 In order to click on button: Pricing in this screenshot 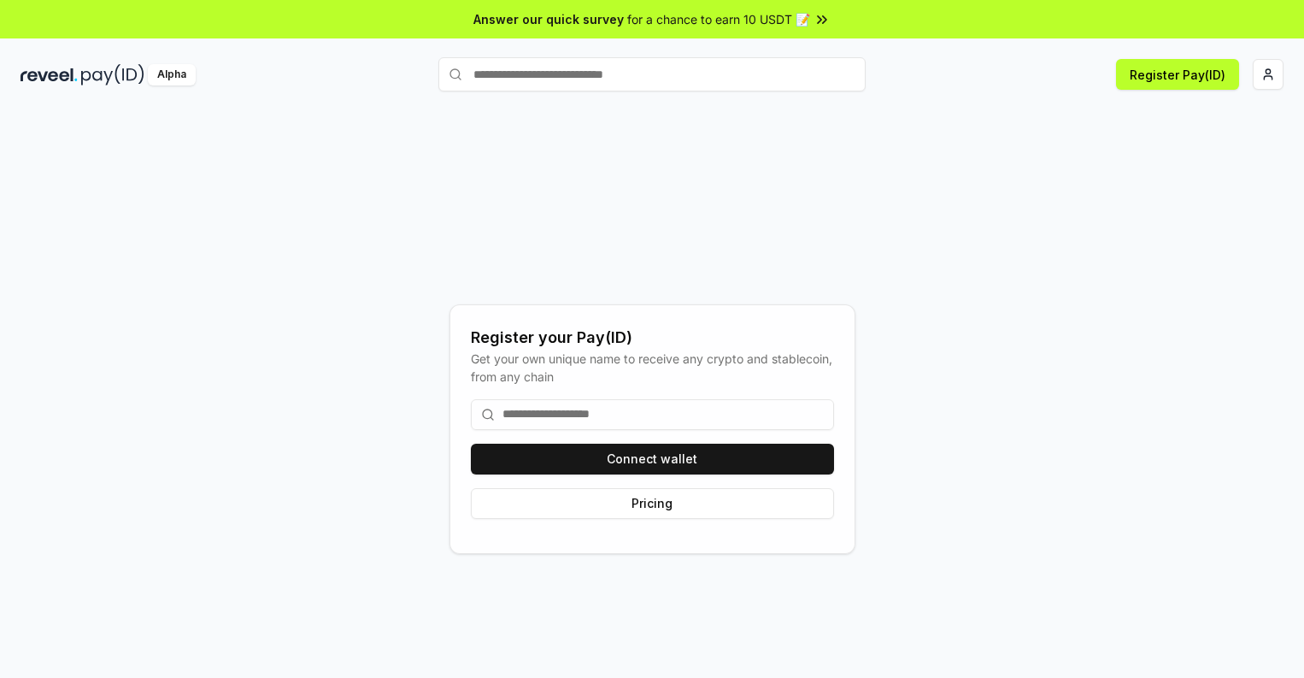, I will do `click(652, 503)`.